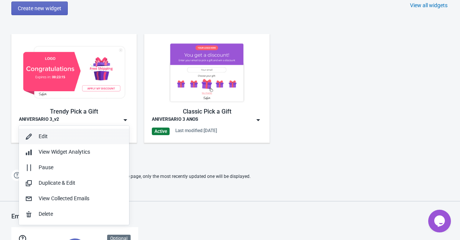 The height and width of the screenshot is (240, 460). Describe the element at coordinates (81, 136) in the screenshot. I see `div: Edit` at that location.